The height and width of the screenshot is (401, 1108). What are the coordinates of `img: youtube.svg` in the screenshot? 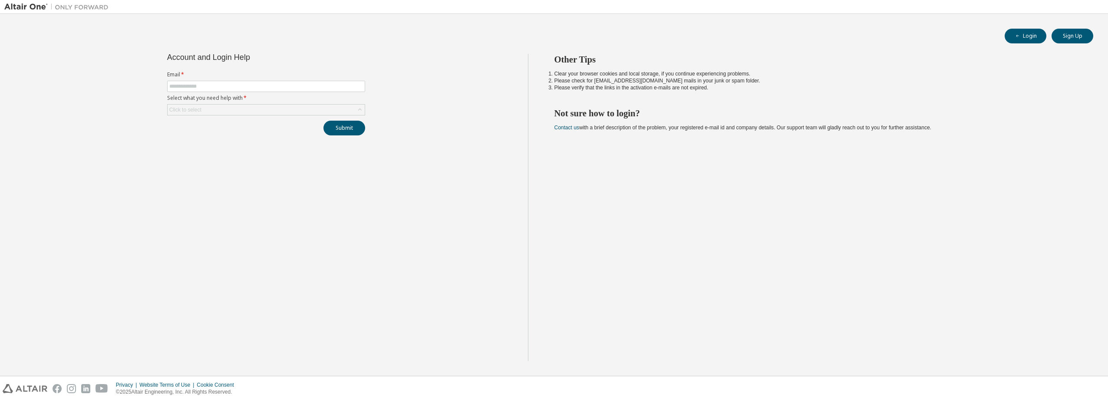 It's located at (102, 389).